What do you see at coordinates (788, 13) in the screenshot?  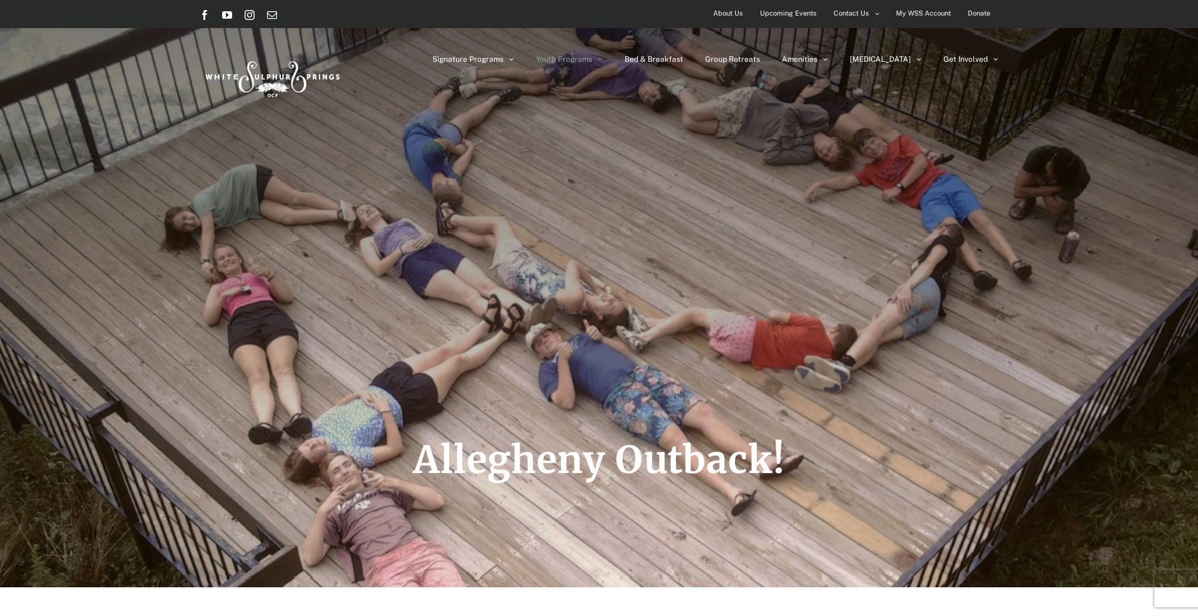 I see `span: Upcoming Events` at bounding box center [788, 13].